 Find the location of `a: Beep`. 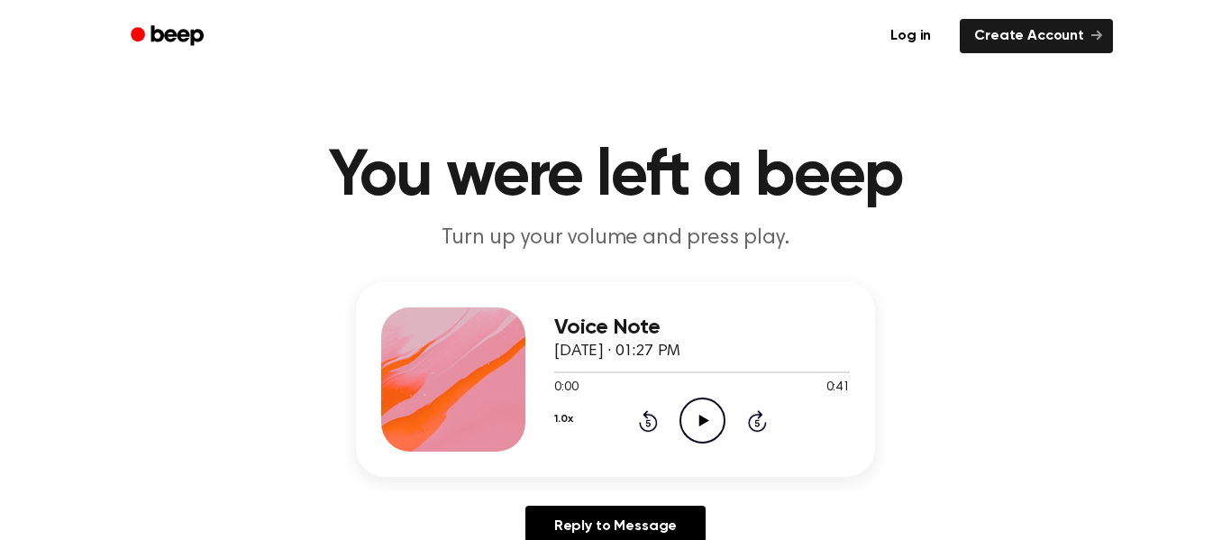

a: Beep is located at coordinates (168, 36).